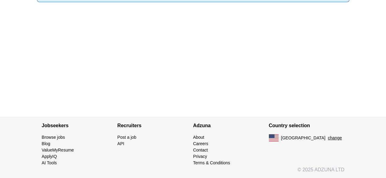 This screenshot has width=386, height=178. I want to click on a: Blog, so click(46, 144).